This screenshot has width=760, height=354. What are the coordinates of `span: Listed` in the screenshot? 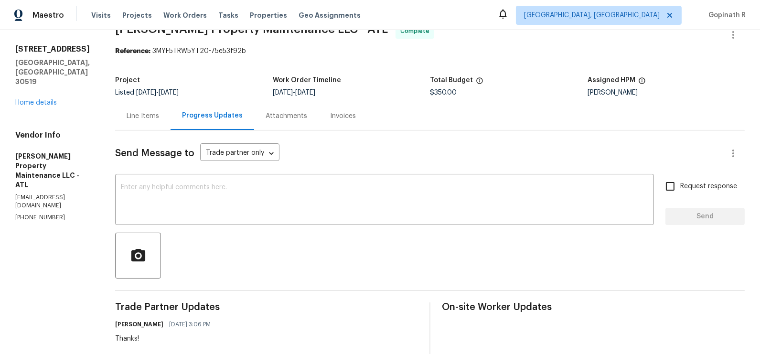 It's located at (147, 93).